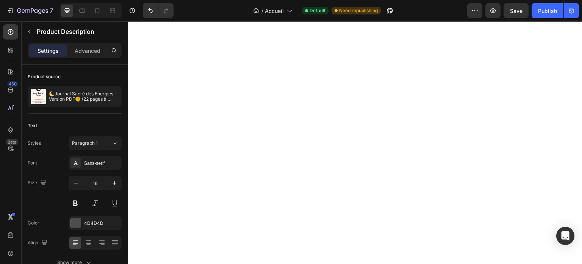 The width and height of the screenshot is (582, 264). I want to click on p: 🌜Journal Sacré des Energies - Version PDF🌞 (22 pages à télécharger), so click(84, 96).